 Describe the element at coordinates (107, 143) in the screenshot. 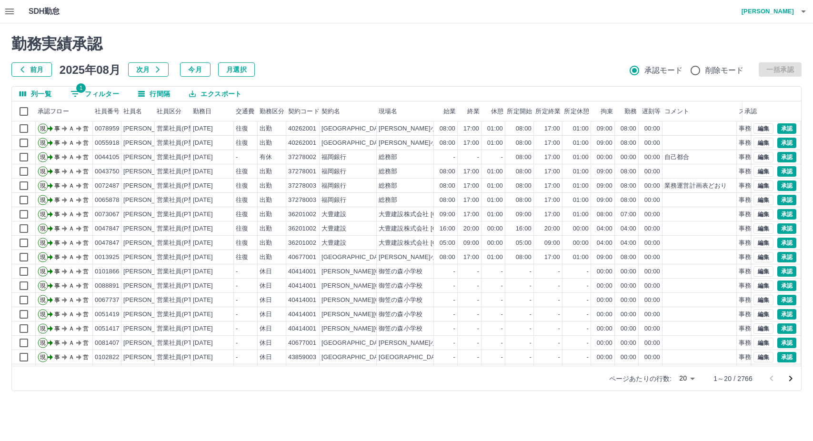

I see `div: 0055918` at that location.